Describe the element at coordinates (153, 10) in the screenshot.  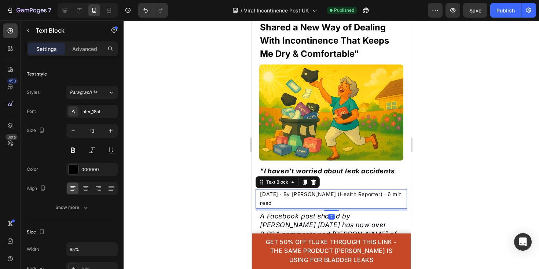
I see `div: Undo/Redo` at that location.